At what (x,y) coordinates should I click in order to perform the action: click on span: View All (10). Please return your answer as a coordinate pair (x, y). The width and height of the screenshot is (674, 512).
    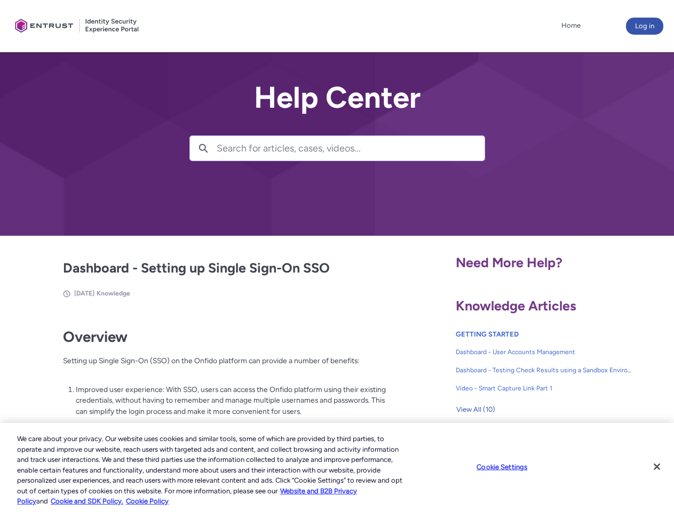
    Looking at the image, I should click on (475, 410).